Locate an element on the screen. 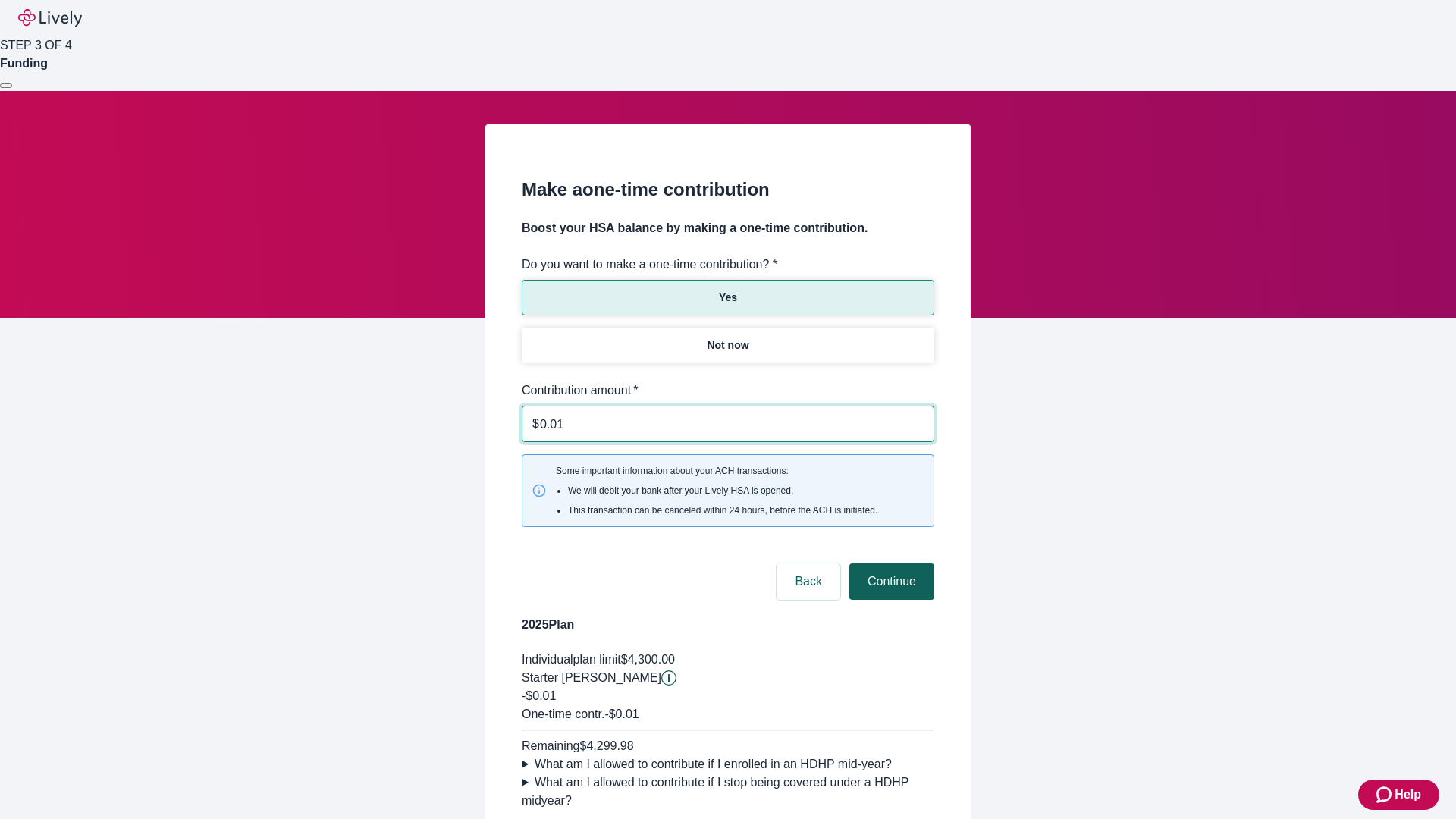 The image size is (1456, 819). svg: Starter penny details is located at coordinates (669, 678).